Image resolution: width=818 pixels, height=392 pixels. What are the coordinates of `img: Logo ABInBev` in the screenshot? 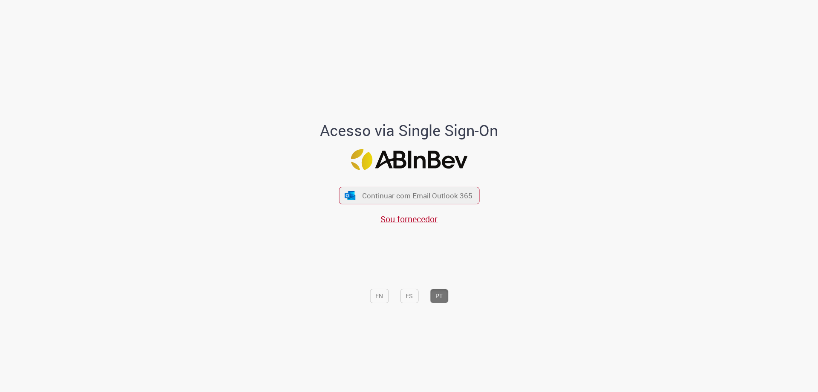 It's located at (409, 159).